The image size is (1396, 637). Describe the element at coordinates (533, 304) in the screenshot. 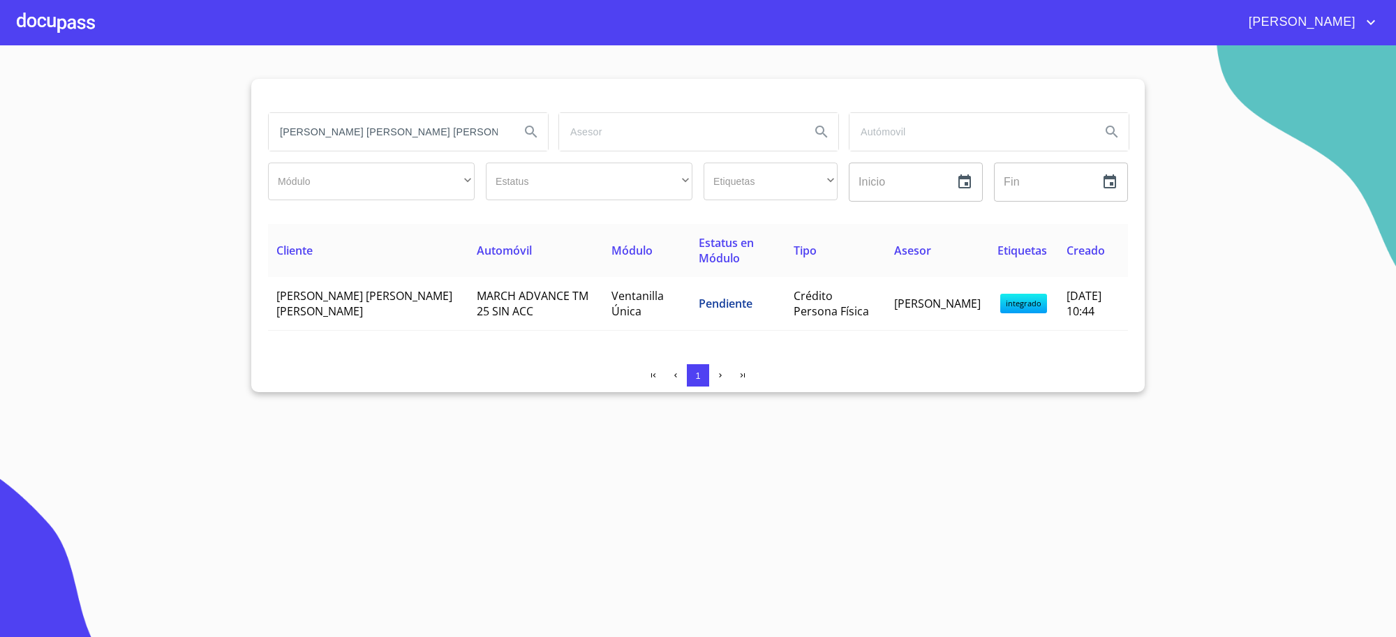

I see `span: MARCH ADVANCE TM 25 SIN ACC` at that location.